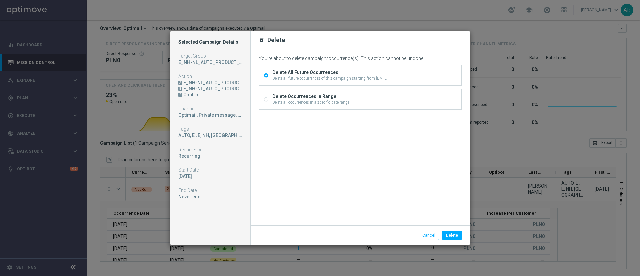 This screenshot has height=276, width=640. Describe the element at coordinates (311, 102) in the screenshot. I see `div: Delete all occurrences in a specific date range` at that location.